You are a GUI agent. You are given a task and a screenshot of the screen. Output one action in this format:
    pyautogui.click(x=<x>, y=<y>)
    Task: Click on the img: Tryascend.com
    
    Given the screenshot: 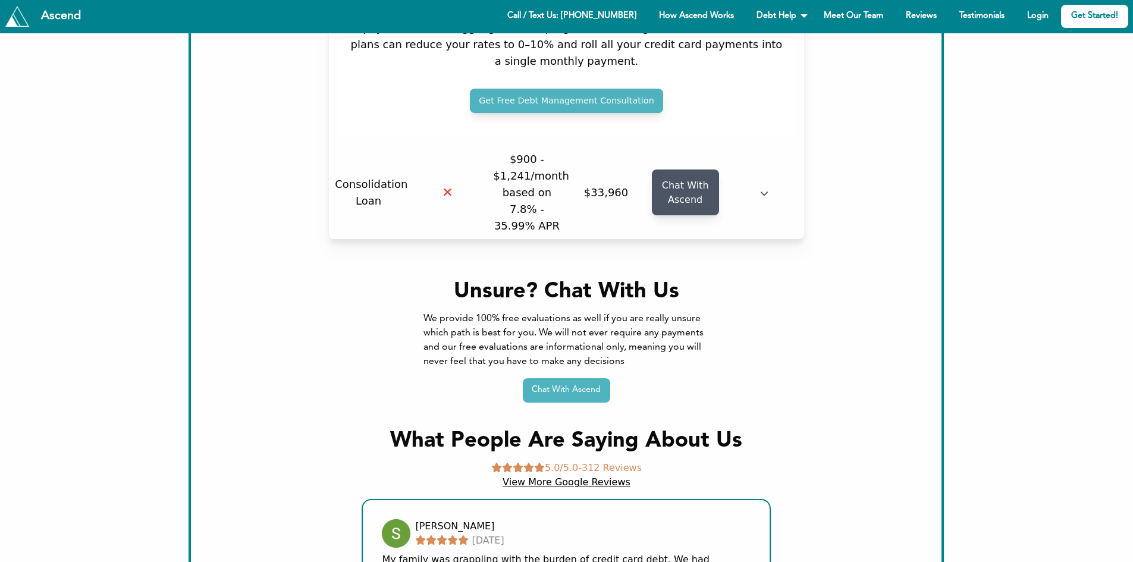 What is the action you would take?
    pyautogui.click(x=17, y=16)
    